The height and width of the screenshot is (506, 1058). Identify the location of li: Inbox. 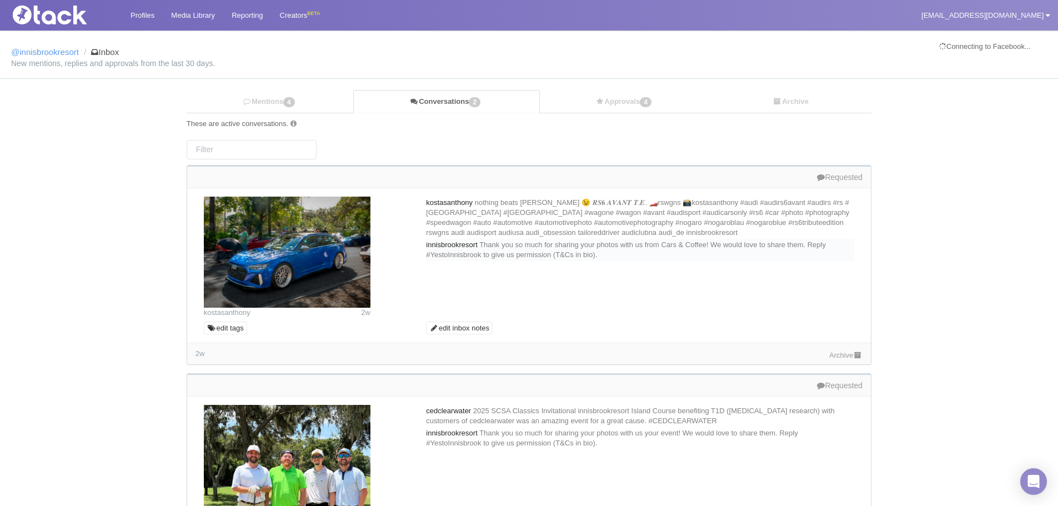
(100, 52).